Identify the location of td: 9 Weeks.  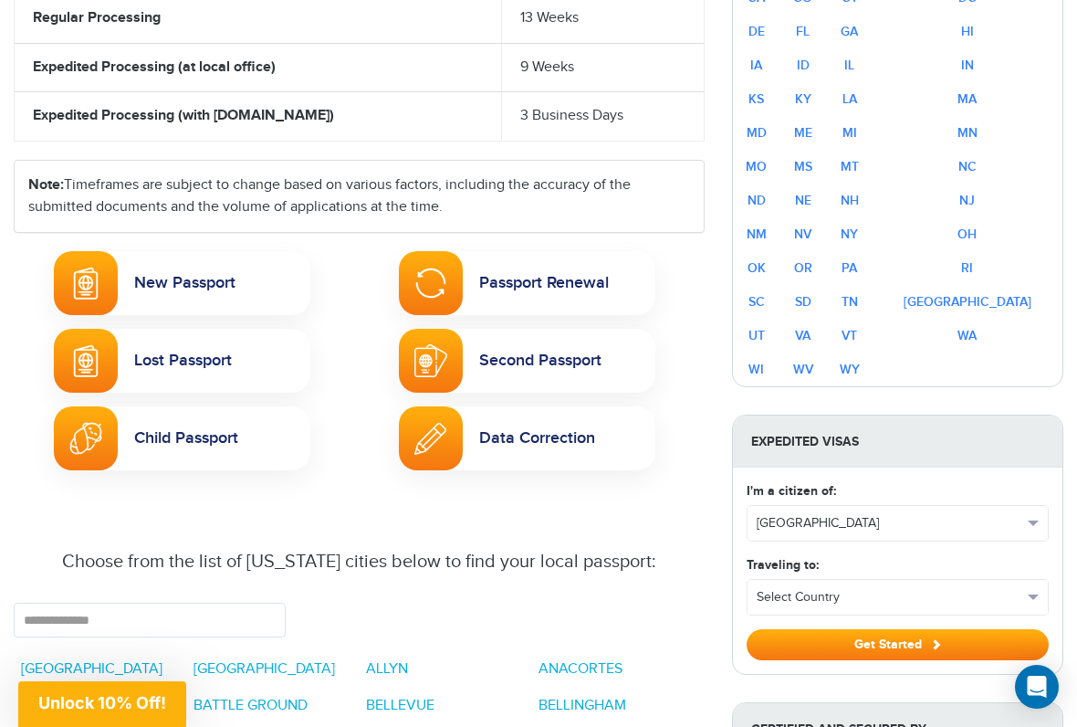
(603, 68).